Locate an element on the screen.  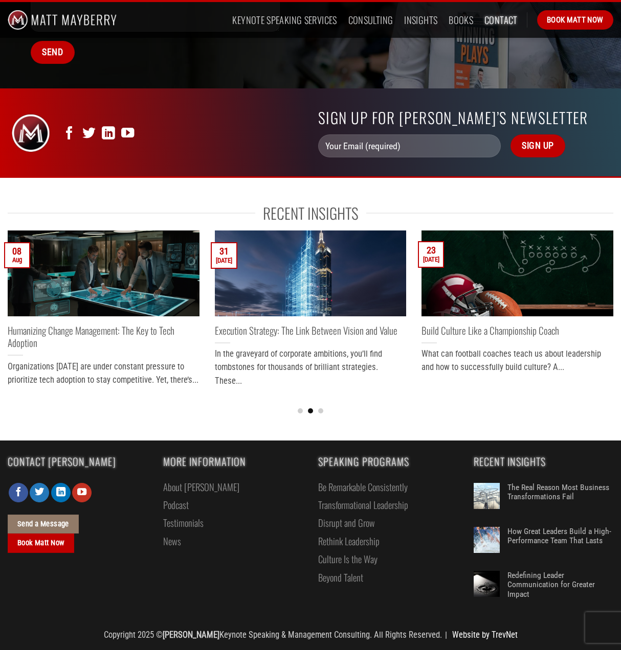
a: Insights is located at coordinates (420, 20).